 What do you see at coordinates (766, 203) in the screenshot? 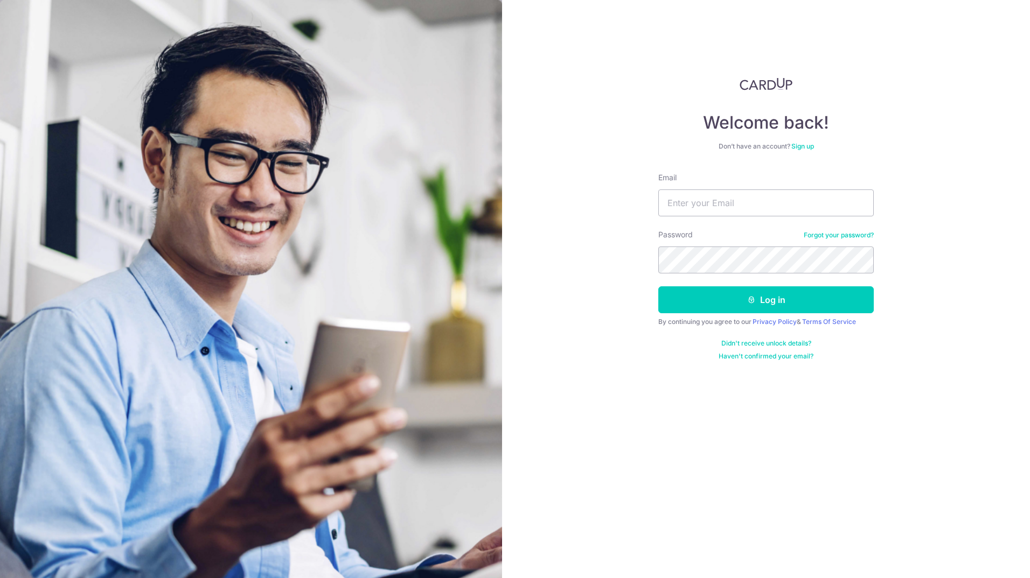
I see `input: Enter your Email` at bounding box center [766, 203].